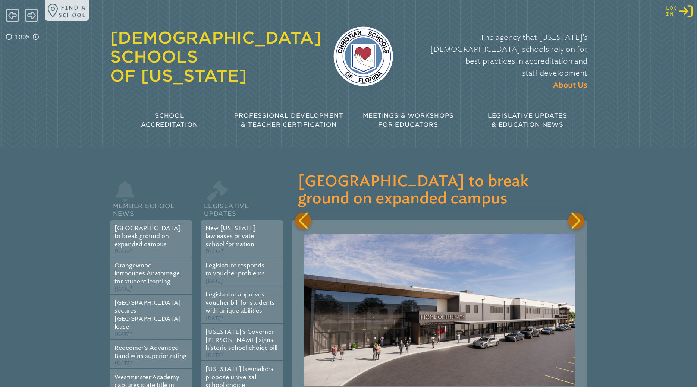  I want to click on h2: Member School News, so click(151, 207).